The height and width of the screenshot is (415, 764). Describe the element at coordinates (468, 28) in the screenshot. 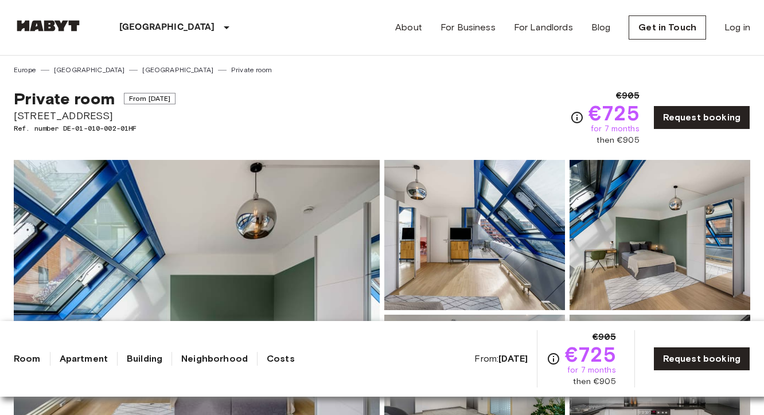

I see `a: For Business` at that location.